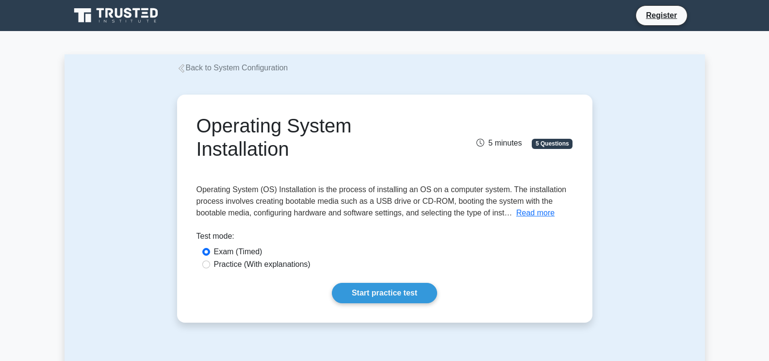 The height and width of the screenshot is (361, 769). Describe the element at coordinates (238, 252) in the screenshot. I see `label: Exam (Timed)` at that location.